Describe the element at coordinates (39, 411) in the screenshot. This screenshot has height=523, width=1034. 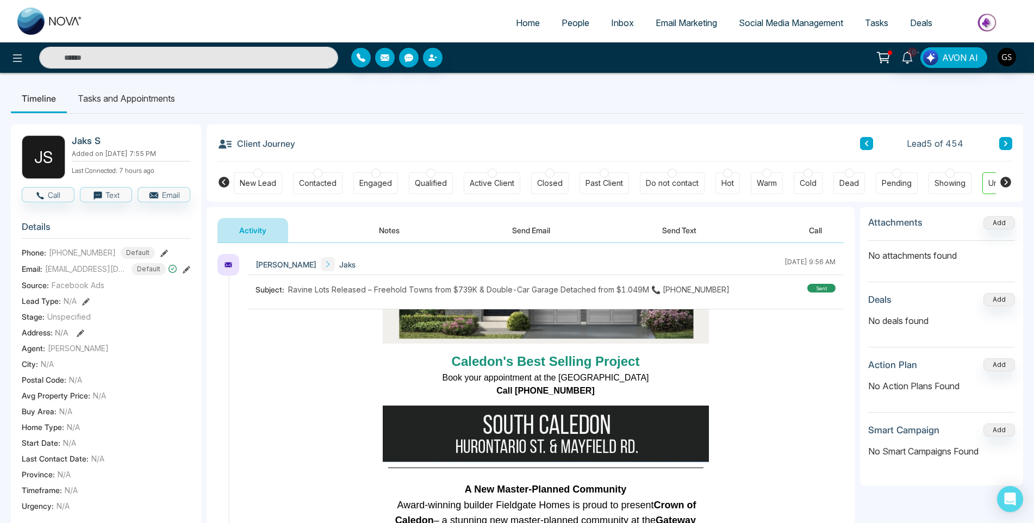
I see `span: Buy Area :` at that location.